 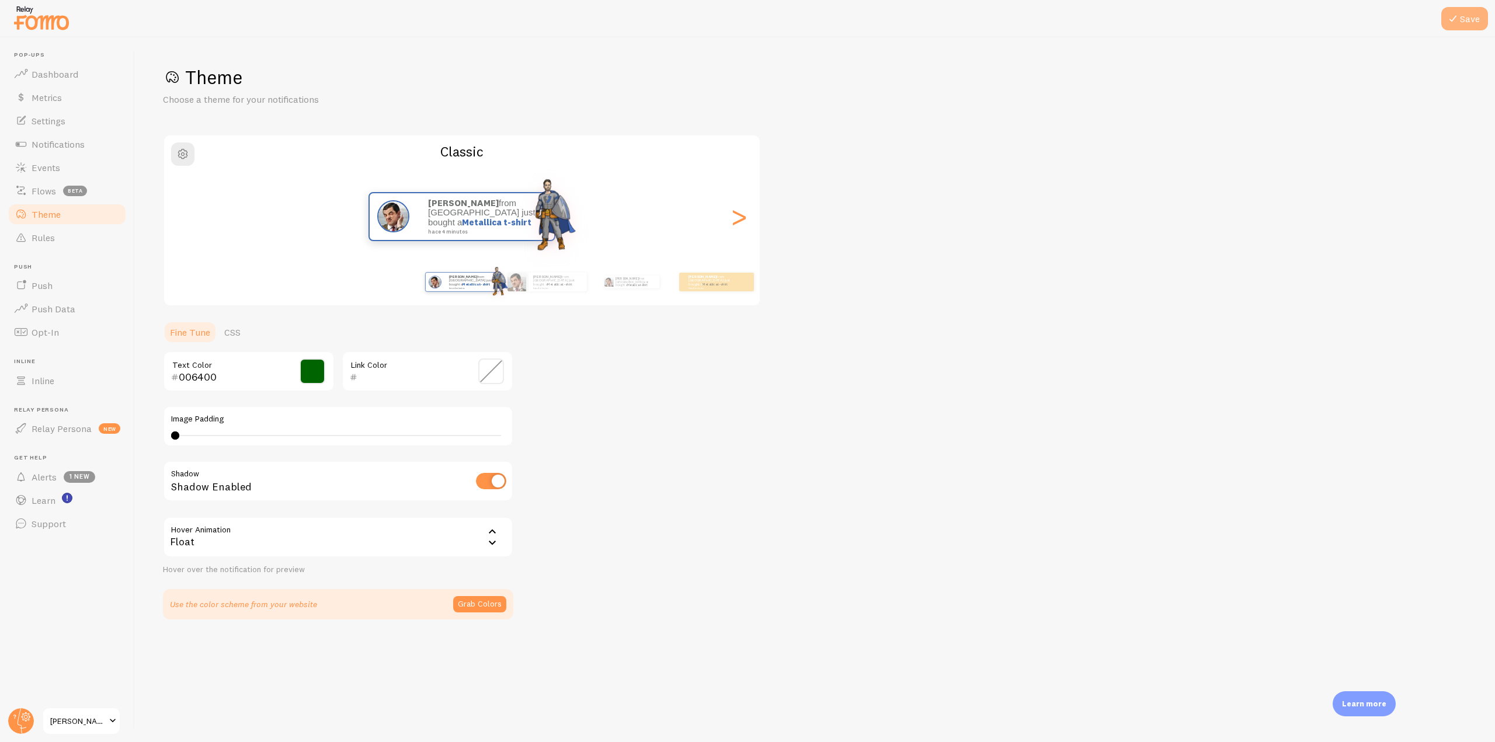 I want to click on p: Choose a theme for your notifications, so click(x=303, y=99).